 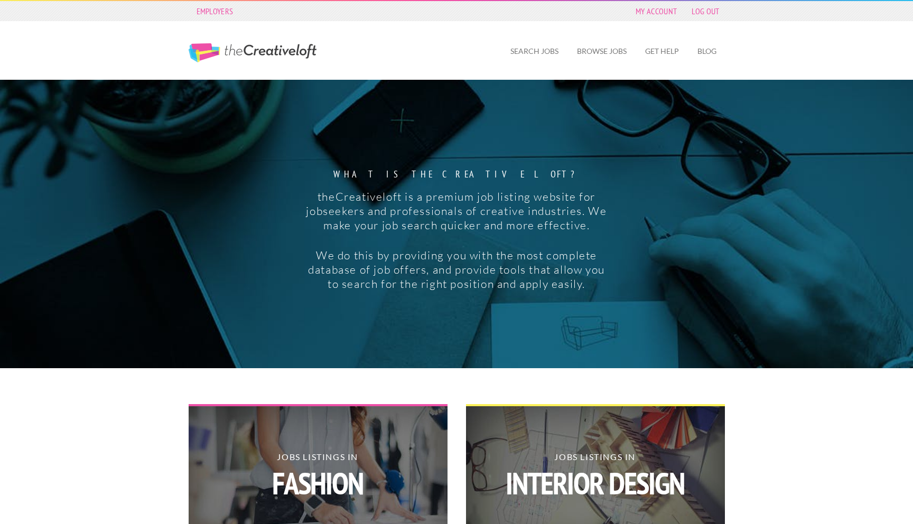 I want to click on a: Browse Jobs, so click(x=602, y=51).